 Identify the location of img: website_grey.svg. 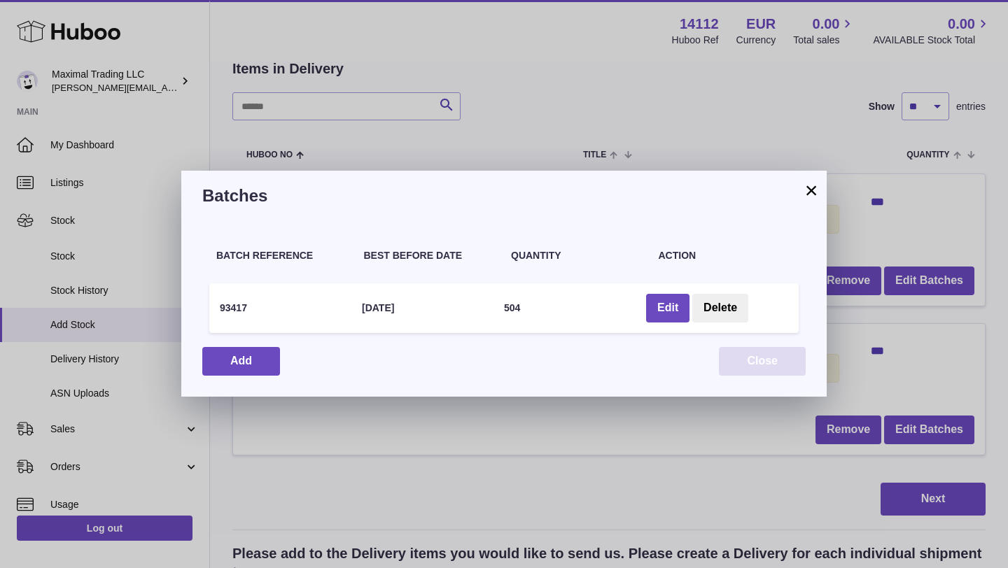
(28, 42).